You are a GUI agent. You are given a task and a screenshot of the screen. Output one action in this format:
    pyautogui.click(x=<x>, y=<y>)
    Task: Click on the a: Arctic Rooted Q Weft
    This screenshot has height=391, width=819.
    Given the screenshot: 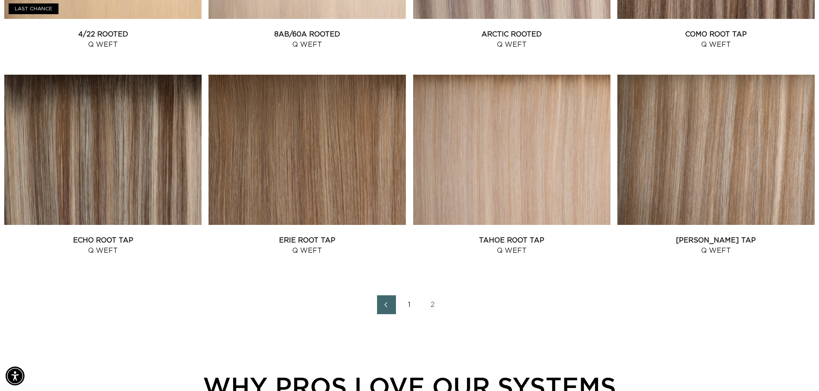 What is the action you would take?
    pyautogui.click(x=511, y=40)
    